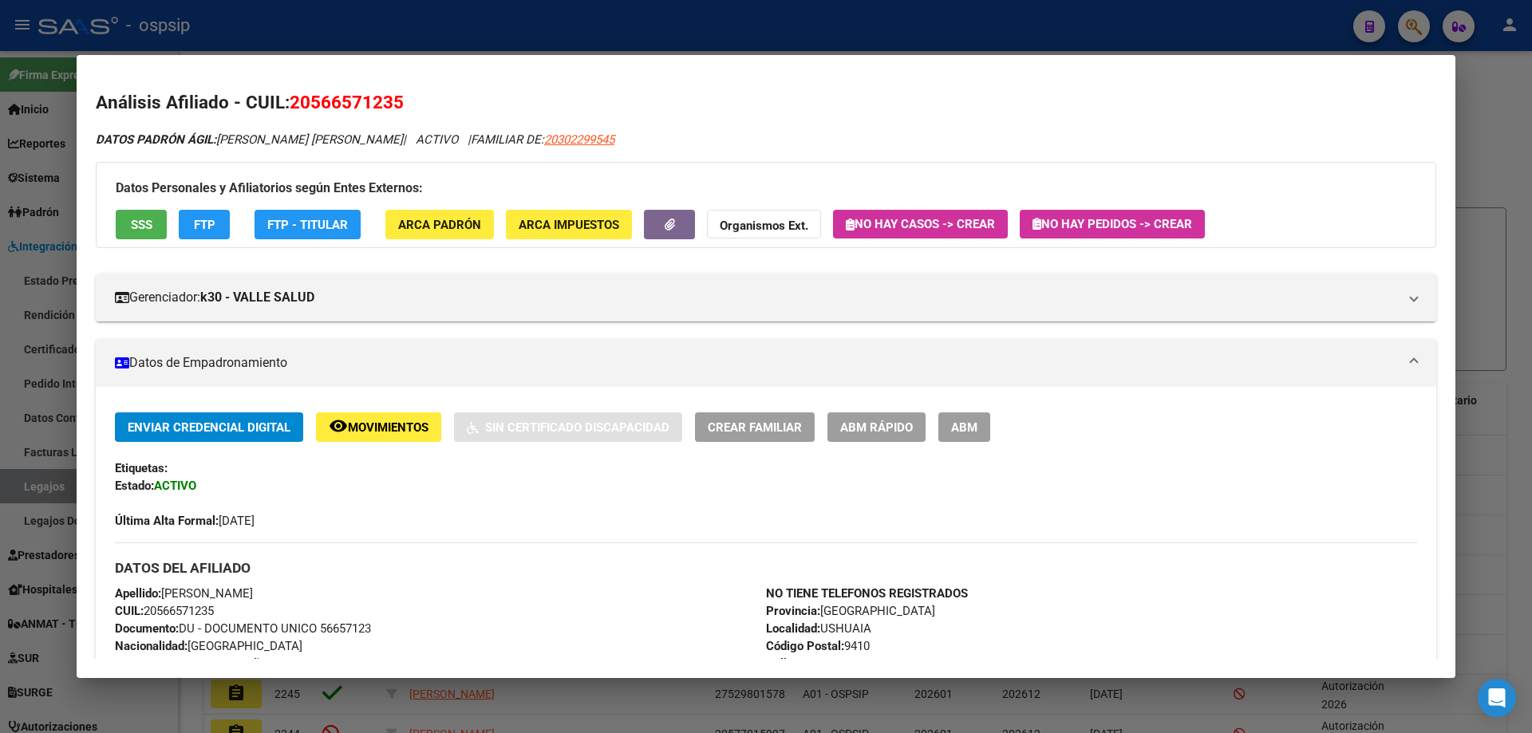 Image resolution: width=1532 pixels, height=733 pixels. I want to click on span: FAMILIAR DE:, so click(543, 140).